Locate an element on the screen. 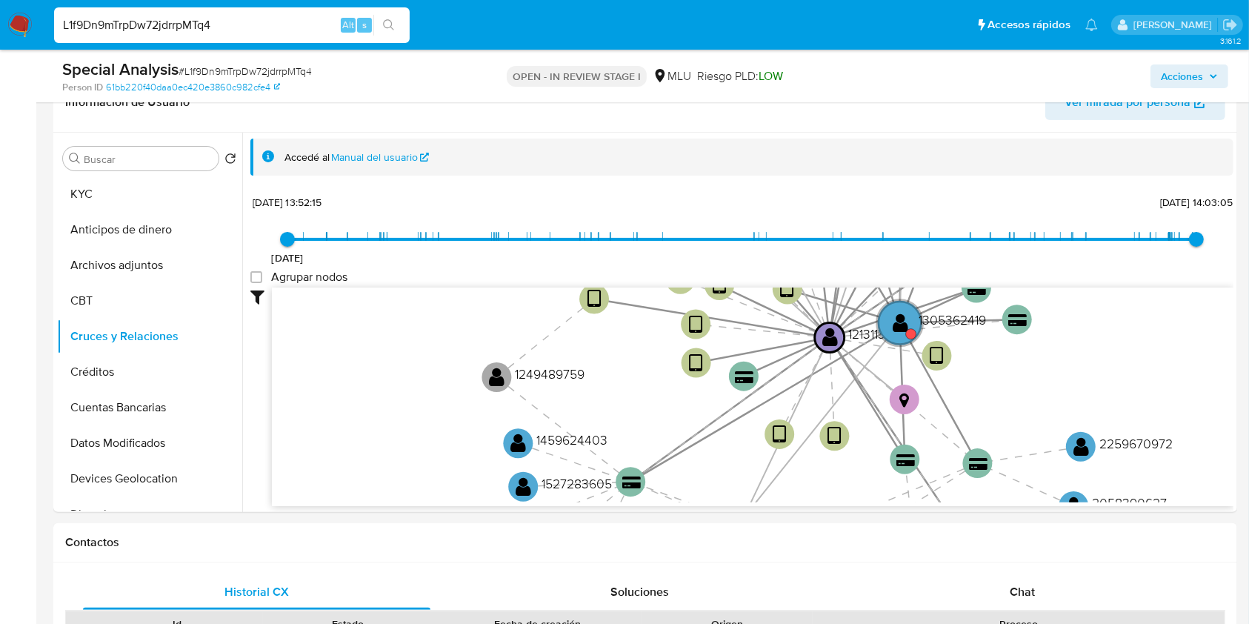  input: Agrupar nodos is located at coordinates (256, 277).